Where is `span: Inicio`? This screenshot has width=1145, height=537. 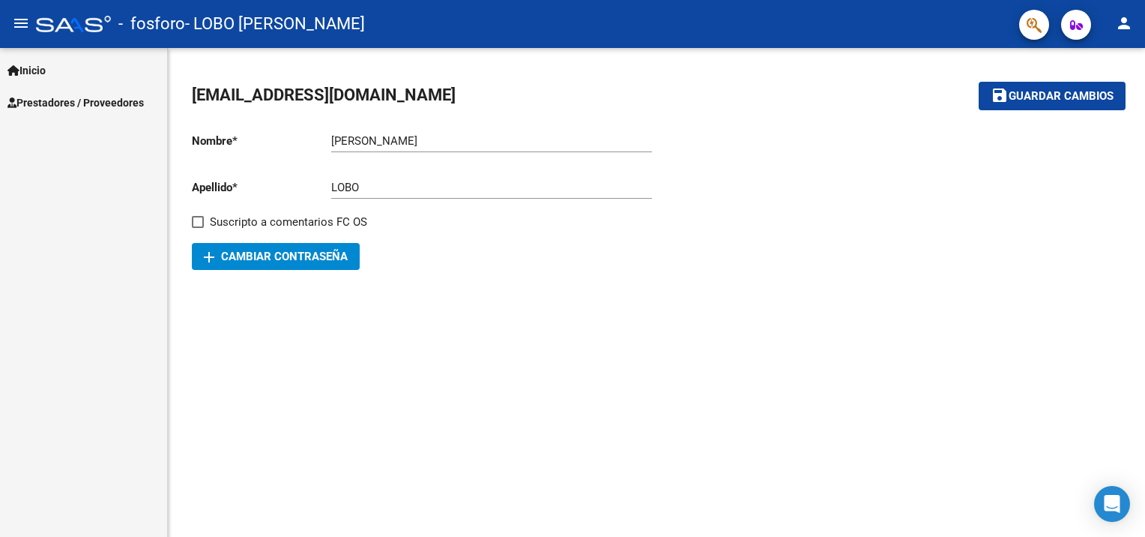 span: Inicio is located at coordinates (26, 70).